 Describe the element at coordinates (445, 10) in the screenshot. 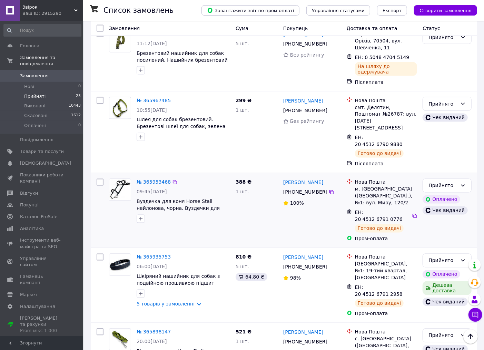

I see `button: Створити замовлення` at that location.